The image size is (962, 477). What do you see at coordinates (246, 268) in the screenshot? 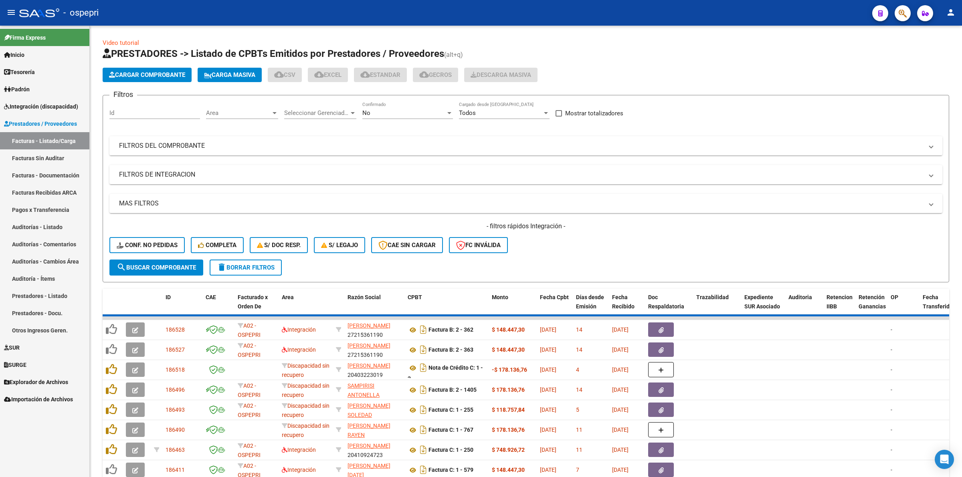
I see `button: Borrar Filtros` at bounding box center [246, 268].